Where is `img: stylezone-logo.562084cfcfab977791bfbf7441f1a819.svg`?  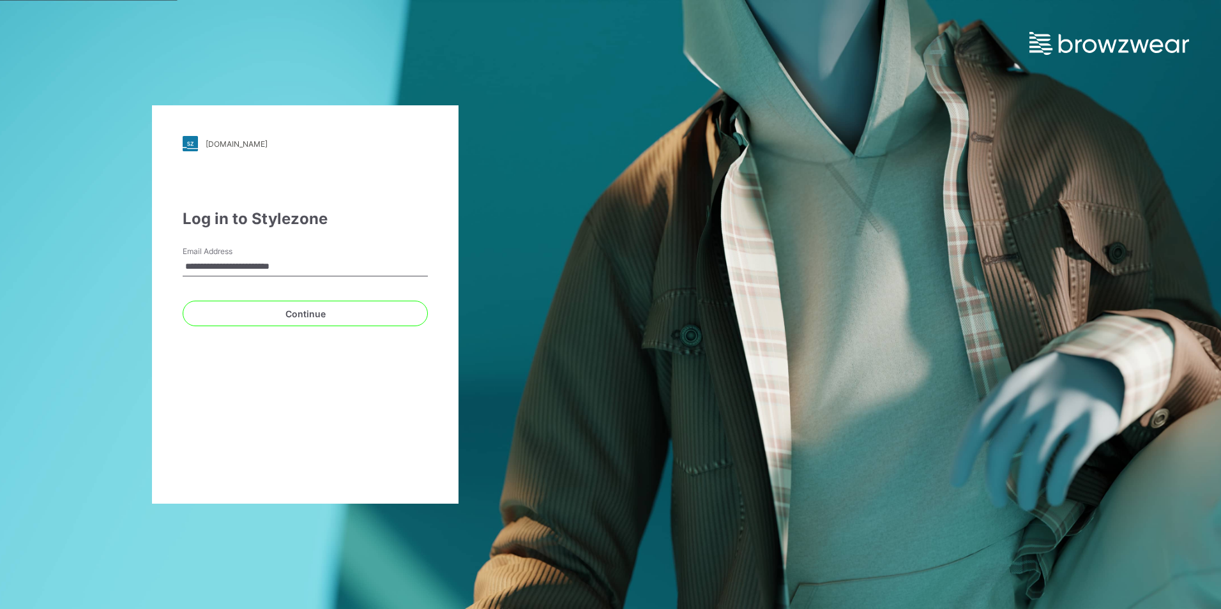
img: stylezone-logo.562084cfcfab977791bfbf7441f1a819.svg is located at coordinates (190, 144).